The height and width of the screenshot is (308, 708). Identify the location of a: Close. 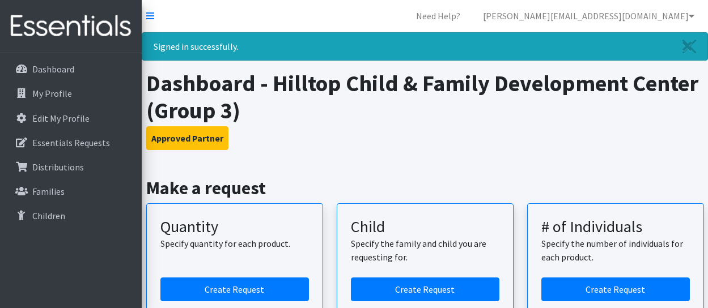
(689, 46).